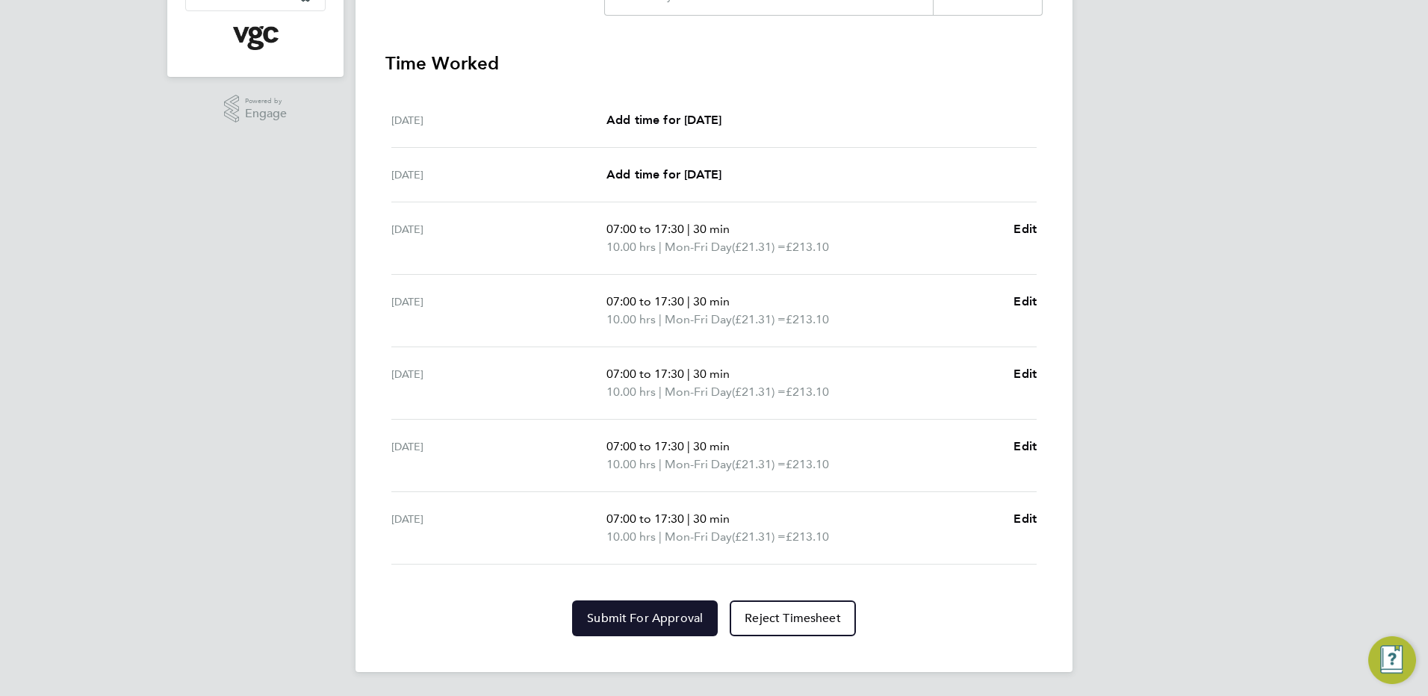 Image resolution: width=1428 pixels, height=696 pixels. Describe the element at coordinates (644, 618) in the screenshot. I see `button: Submit For Approval` at that location.